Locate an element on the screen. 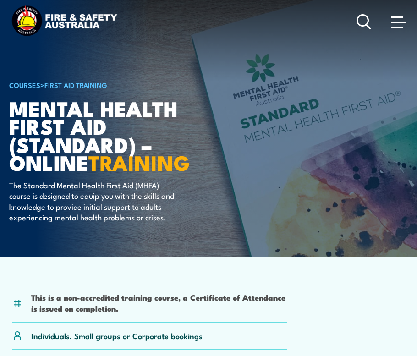  a: COURSES is located at coordinates (25, 85).